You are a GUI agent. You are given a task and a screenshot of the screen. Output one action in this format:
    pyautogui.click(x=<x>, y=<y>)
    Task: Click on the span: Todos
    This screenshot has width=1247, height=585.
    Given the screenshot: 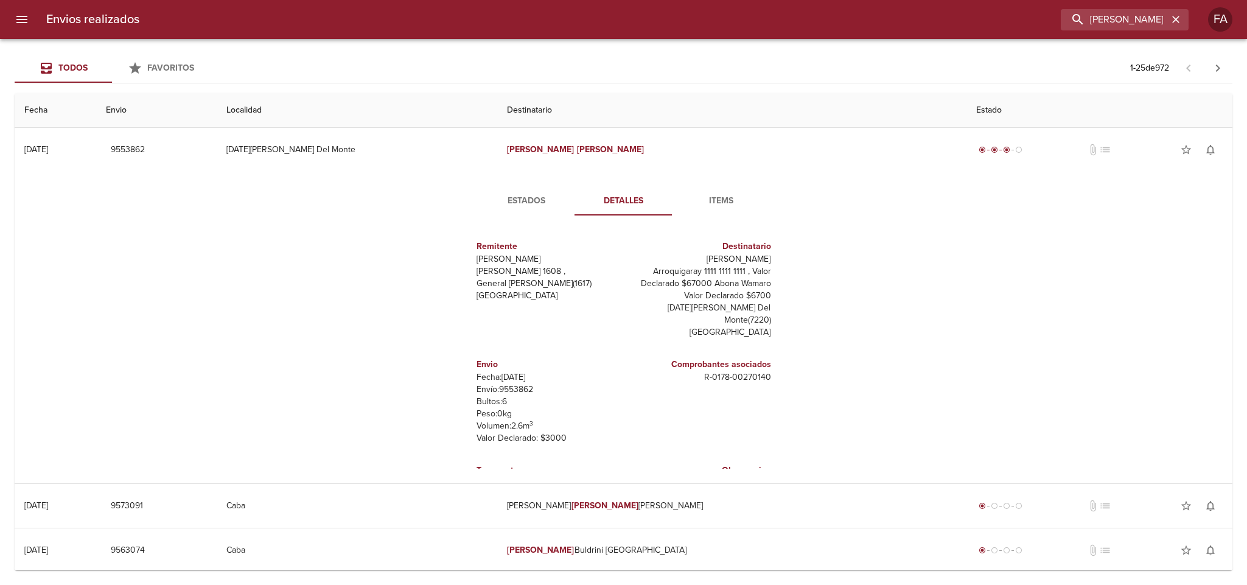 What is the action you would take?
    pyautogui.click(x=73, y=68)
    